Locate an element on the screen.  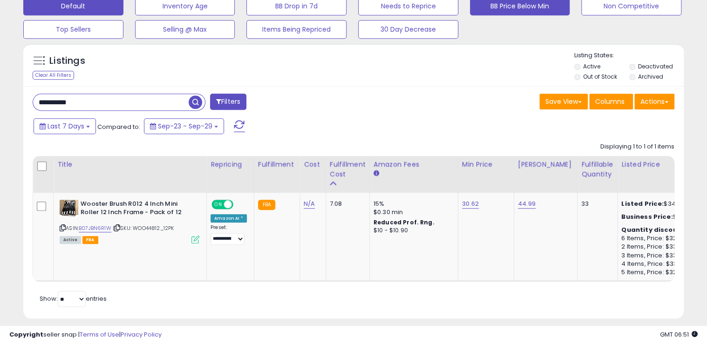
h5: Listings is located at coordinates (67, 61).